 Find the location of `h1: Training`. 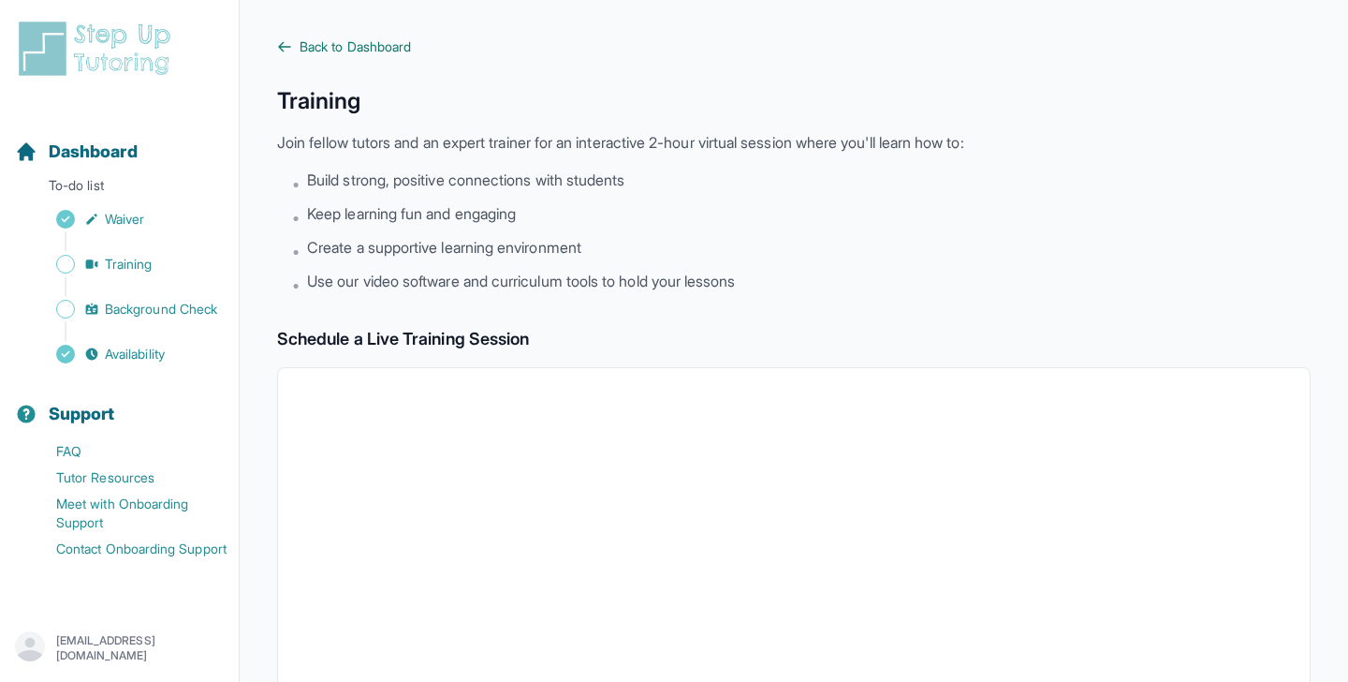

h1: Training is located at coordinates (794, 101).